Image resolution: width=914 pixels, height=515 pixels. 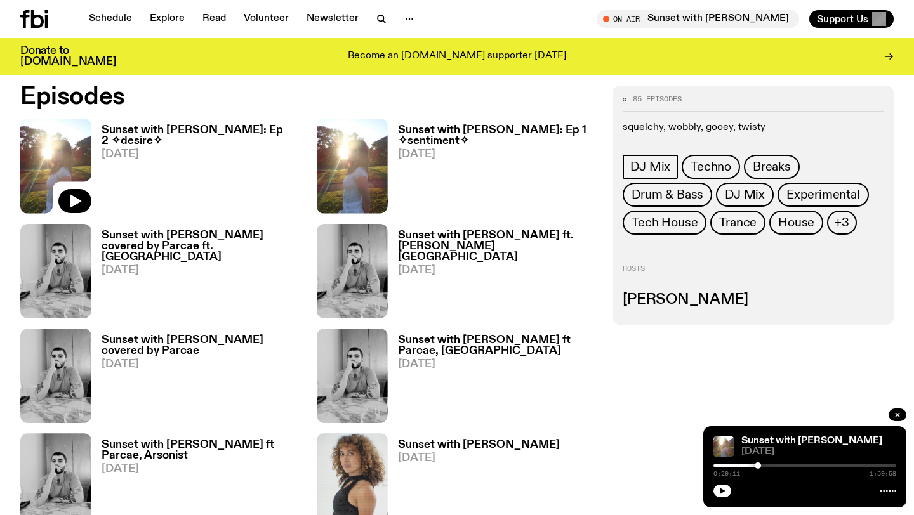 What do you see at coordinates (738, 223) in the screenshot?
I see `span: Trance` at bounding box center [738, 223].